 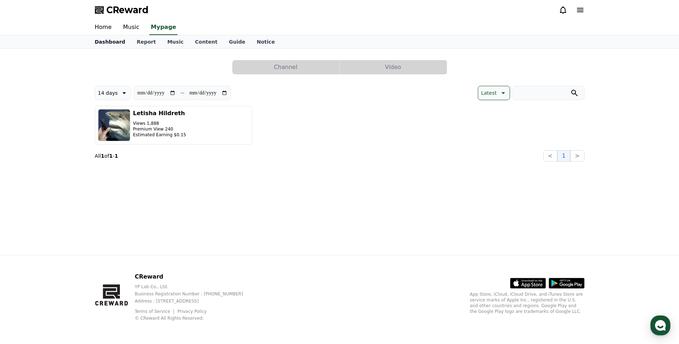 I want to click on p: App Store, iCloud, iCloud Drive, and iTunes Store are service marks of Apple Inc., registered in ..., so click(x=527, y=303).